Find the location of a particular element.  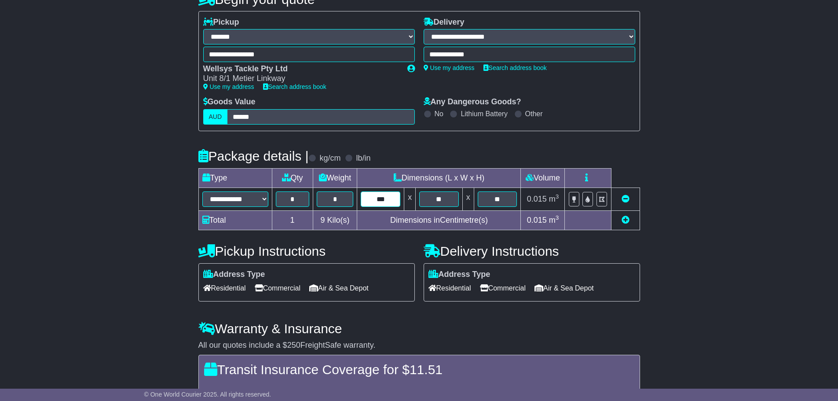

label: lb/in is located at coordinates (363, 158).